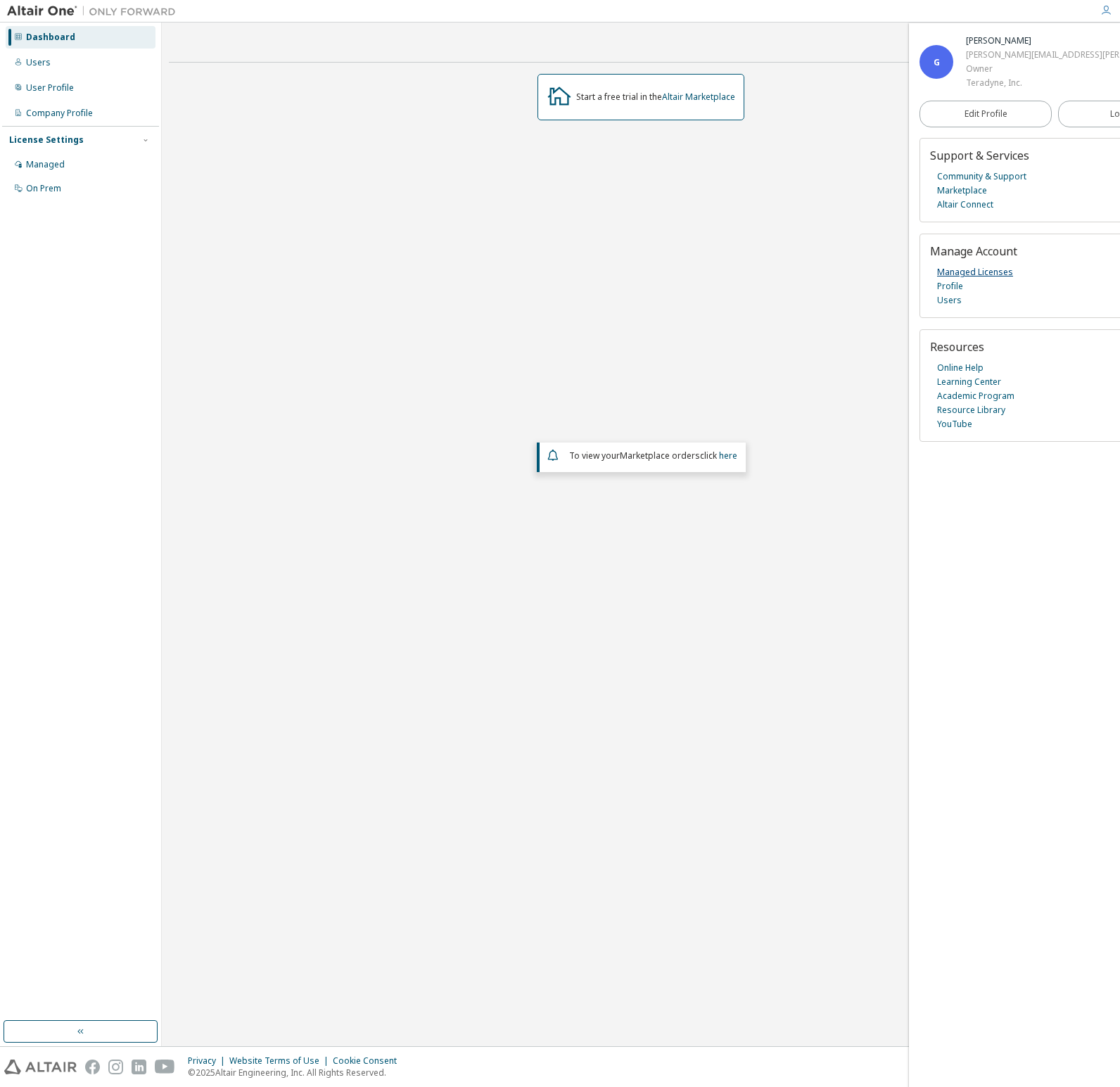  Describe the element at coordinates (969, 382) in the screenshot. I see `a: Learning Center` at that location.